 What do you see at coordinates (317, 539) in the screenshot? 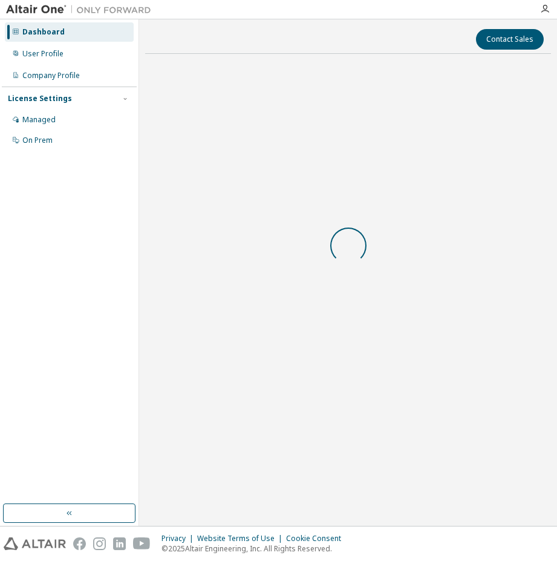
I see `div: Cookie Consent` at bounding box center [317, 539].